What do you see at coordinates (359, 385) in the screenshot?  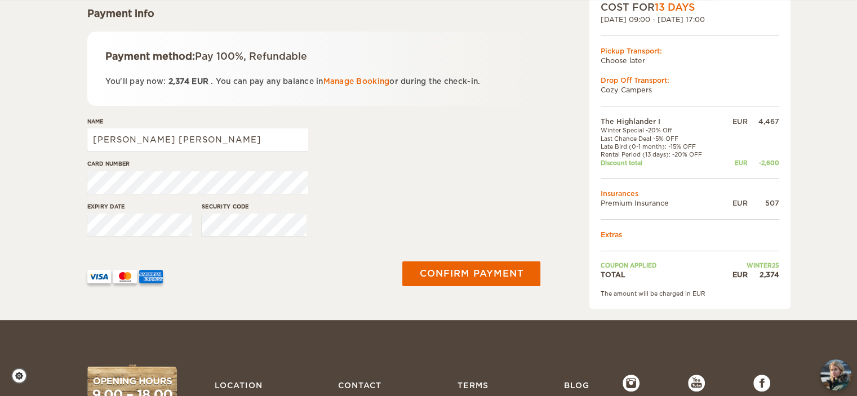 I see `a: Contact` at bounding box center [359, 385].